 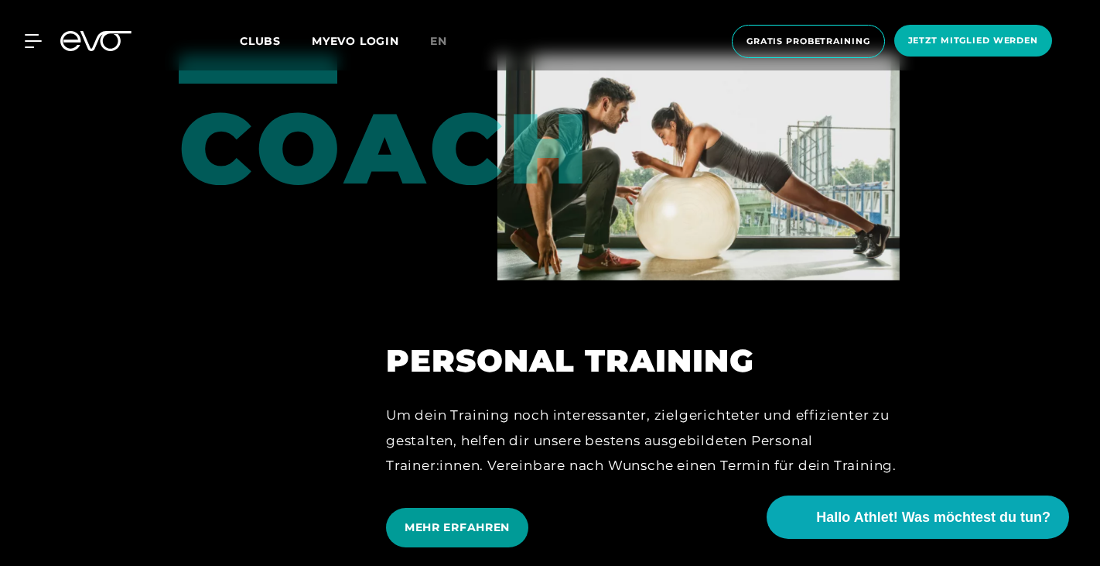 What do you see at coordinates (699, 167) in the screenshot?
I see `img: PERSONAL TRAINING` at bounding box center [699, 167].